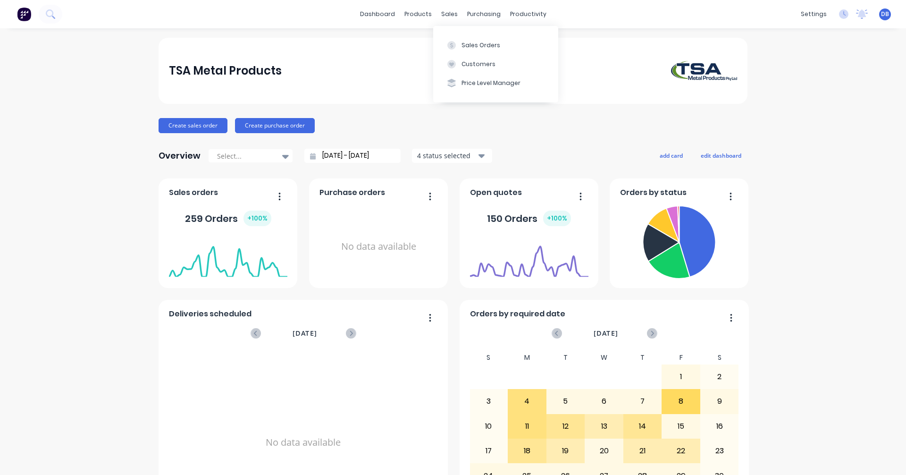 Image resolution: width=906 pixels, height=475 pixels. Describe the element at coordinates (720, 426) in the screenshot. I see `div: 16` at that location.